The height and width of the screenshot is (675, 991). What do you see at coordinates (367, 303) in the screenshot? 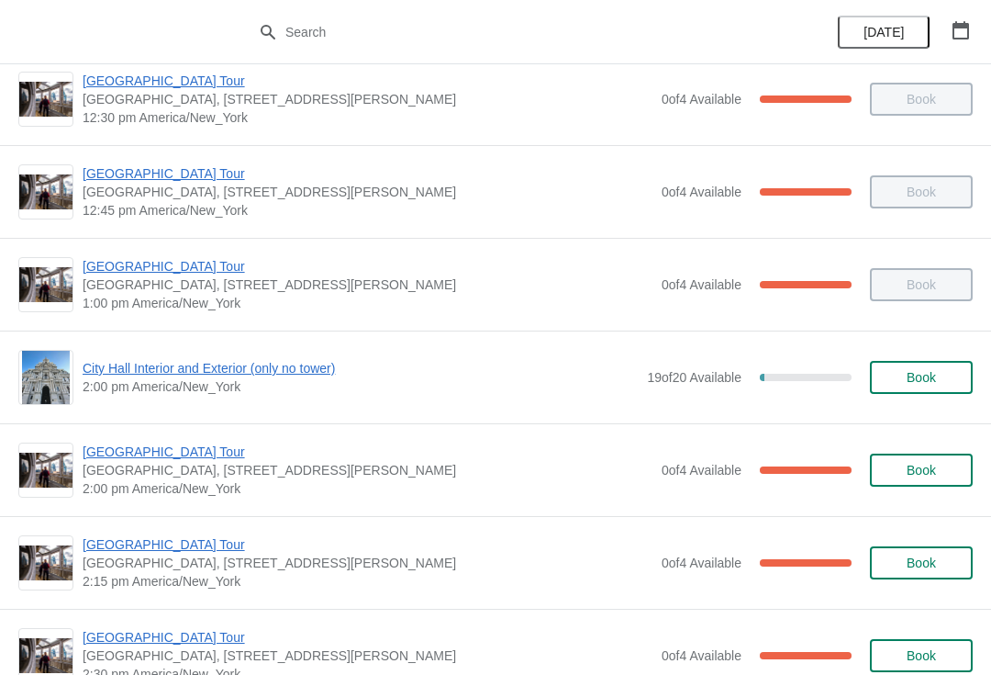
I see `span: 1:00 pm America/New_York` at bounding box center [367, 303].